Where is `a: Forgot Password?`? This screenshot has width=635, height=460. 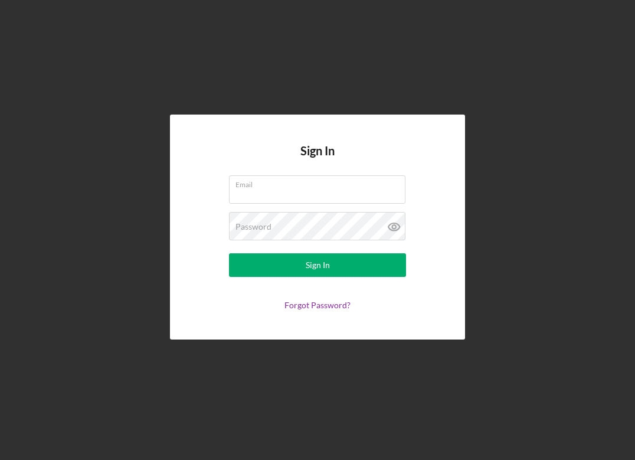 a: Forgot Password? is located at coordinates (318, 305).